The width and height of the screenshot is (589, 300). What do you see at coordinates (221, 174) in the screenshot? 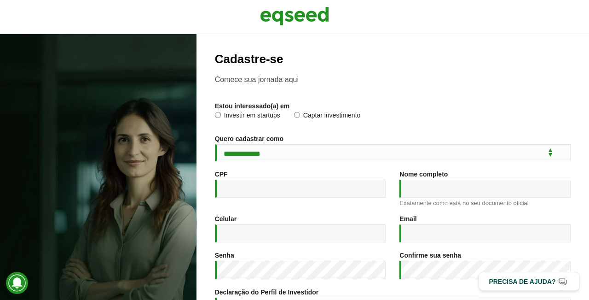
I see `label: CPF` at bounding box center [221, 174].